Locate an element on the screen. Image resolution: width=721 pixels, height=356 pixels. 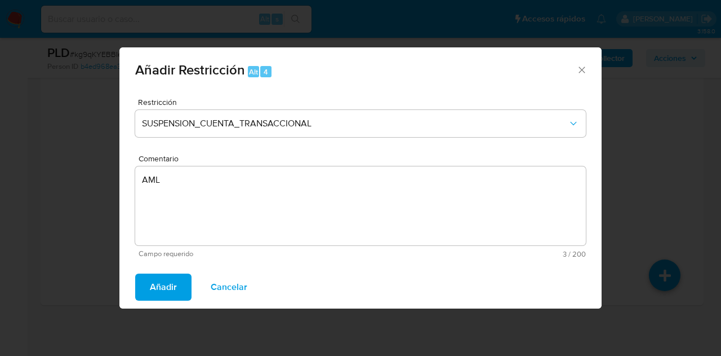
span: SUSPENSION_CUENTA_TRANSACCIONAL is located at coordinates (355, 123).